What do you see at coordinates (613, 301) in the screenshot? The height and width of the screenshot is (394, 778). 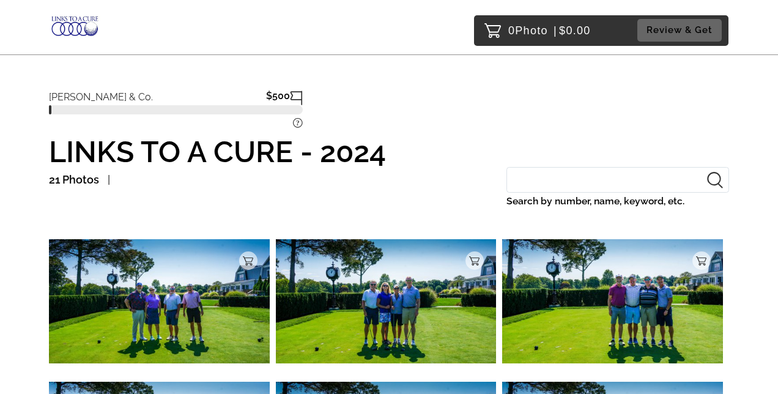 I see `img: 186536` at bounding box center [613, 301].